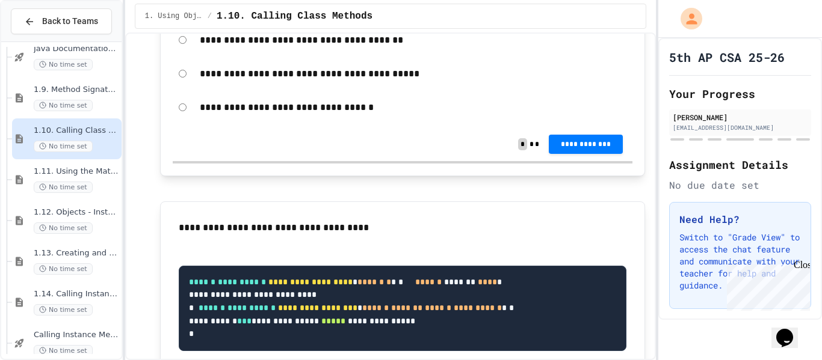 The height and width of the screenshot is (360, 822). I want to click on h2: Assignment Details, so click(740, 165).